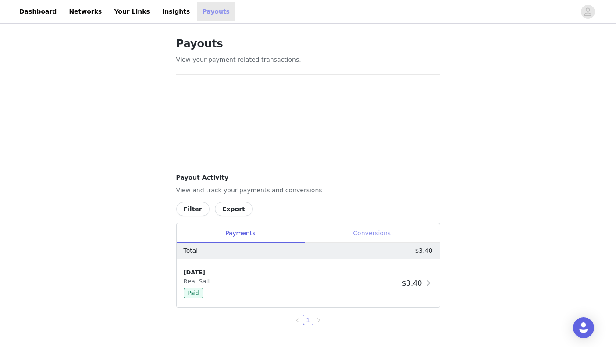 Image resolution: width=616 pixels, height=347 pixels. What do you see at coordinates (308, 44) in the screenshot?
I see `h1: Payouts` at bounding box center [308, 44].